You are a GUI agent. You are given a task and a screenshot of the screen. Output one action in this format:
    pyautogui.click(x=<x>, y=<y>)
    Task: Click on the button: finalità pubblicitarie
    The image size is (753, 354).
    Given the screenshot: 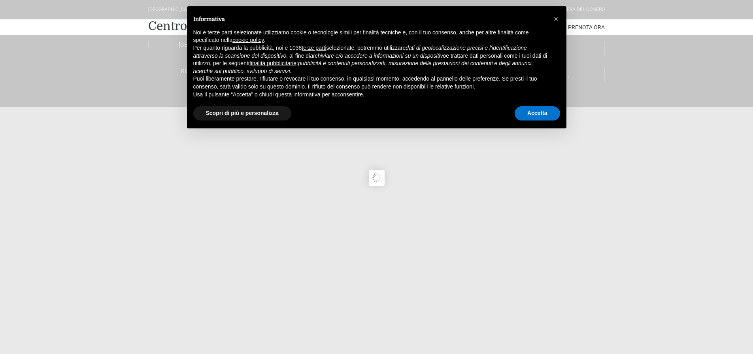 What is the action you would take?
    pyautogui.click(x=273, y=64)
    